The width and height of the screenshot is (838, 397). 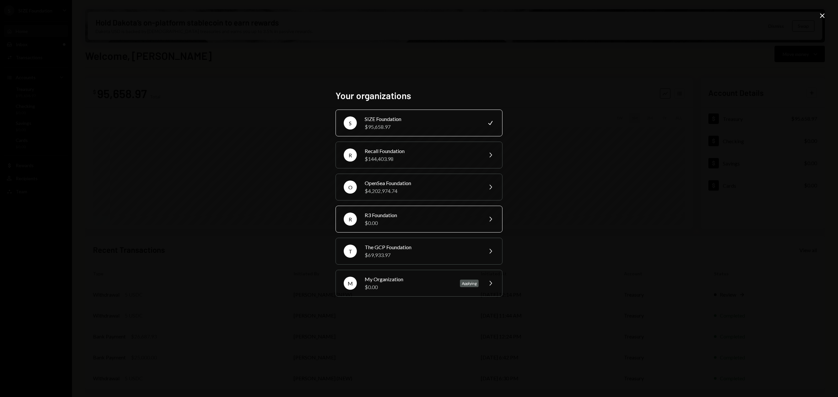 I want to click on div: M, so click(x=350, y=283).